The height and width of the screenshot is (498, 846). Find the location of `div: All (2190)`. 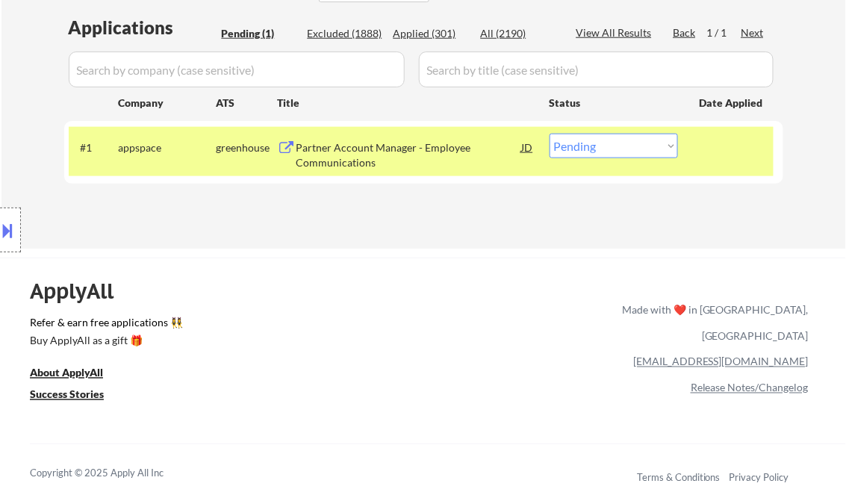

div: All (2190) is located at coordinates (518, 34).